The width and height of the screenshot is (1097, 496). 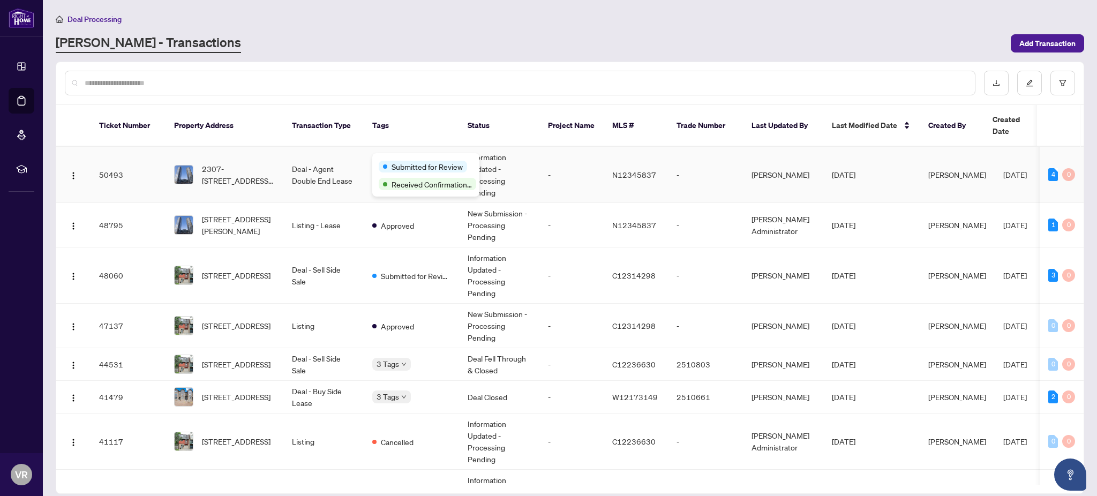 I want to click on td: Information Updated - Processing Pending, so click(x=499, y=275).